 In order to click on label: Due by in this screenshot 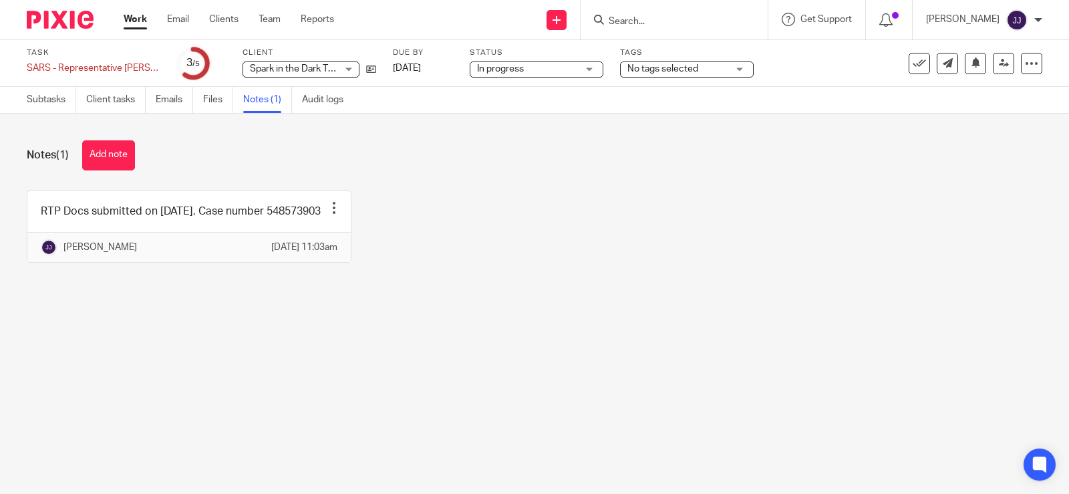, I will do `click(423, 53)`.